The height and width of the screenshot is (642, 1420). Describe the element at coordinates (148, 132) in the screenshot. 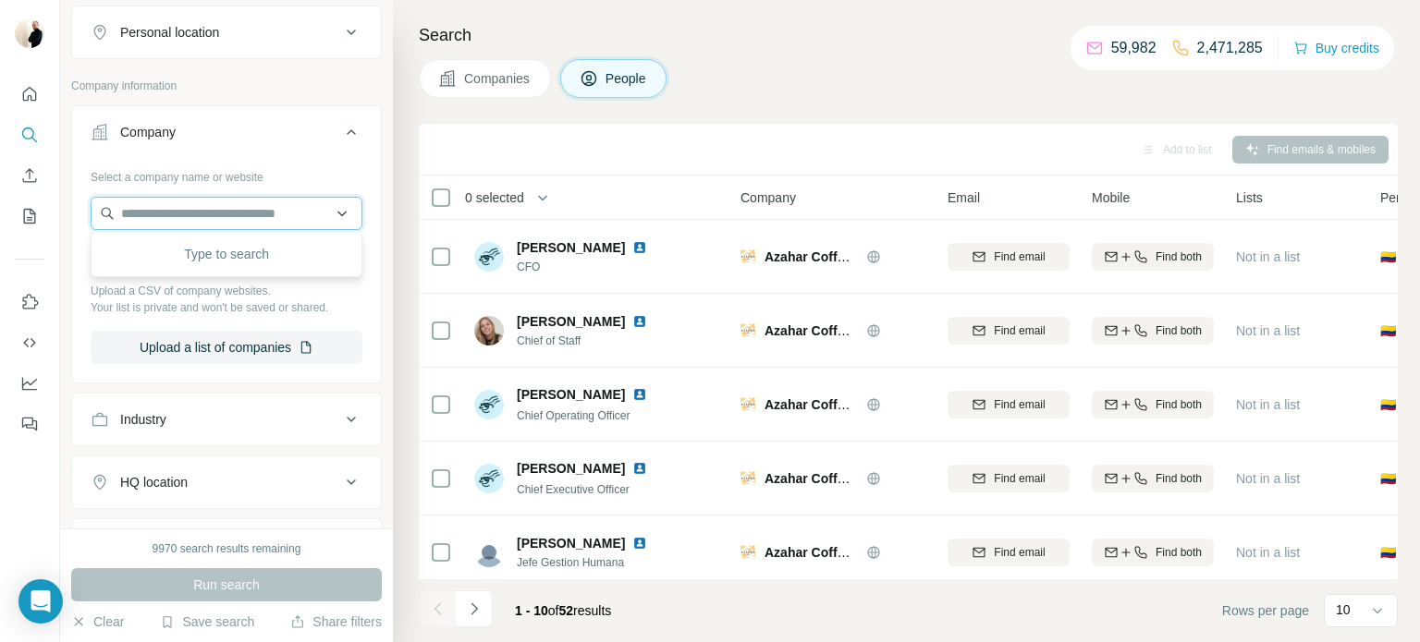

I see `div: Company` at that location.